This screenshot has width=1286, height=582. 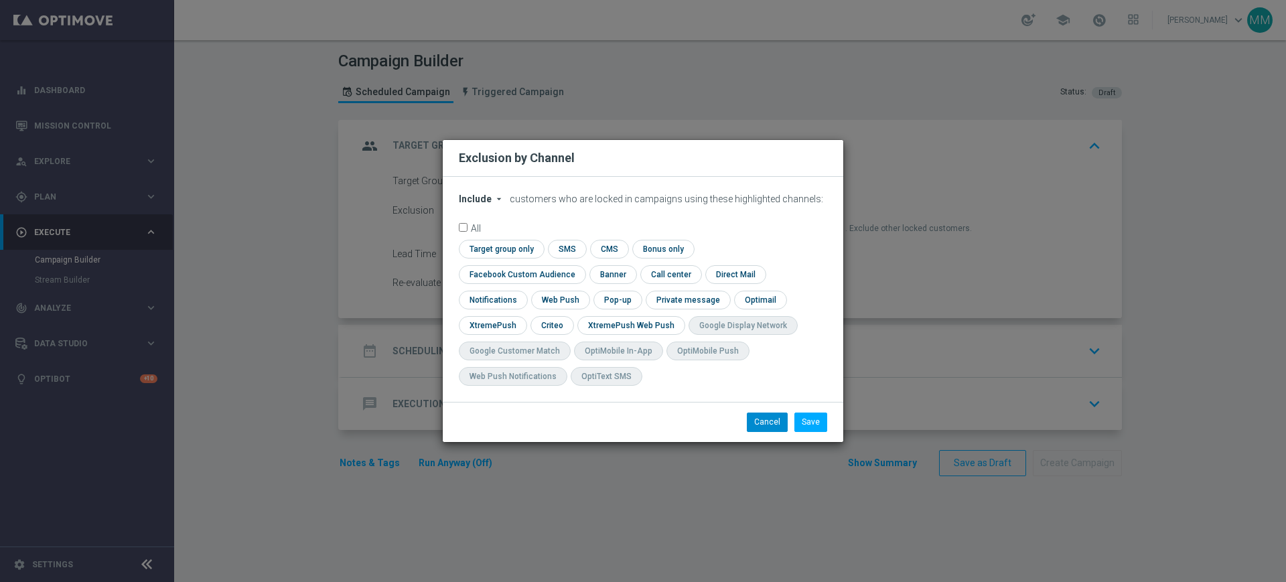 I want to click on div: OptiMobile Push, so click(x=708, y=351).